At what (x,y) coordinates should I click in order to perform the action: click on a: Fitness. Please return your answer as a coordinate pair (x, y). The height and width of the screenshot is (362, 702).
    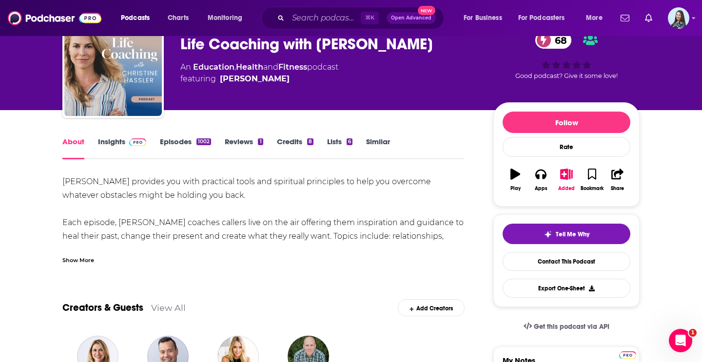
    Looking at the image, I should click on (293, 67).